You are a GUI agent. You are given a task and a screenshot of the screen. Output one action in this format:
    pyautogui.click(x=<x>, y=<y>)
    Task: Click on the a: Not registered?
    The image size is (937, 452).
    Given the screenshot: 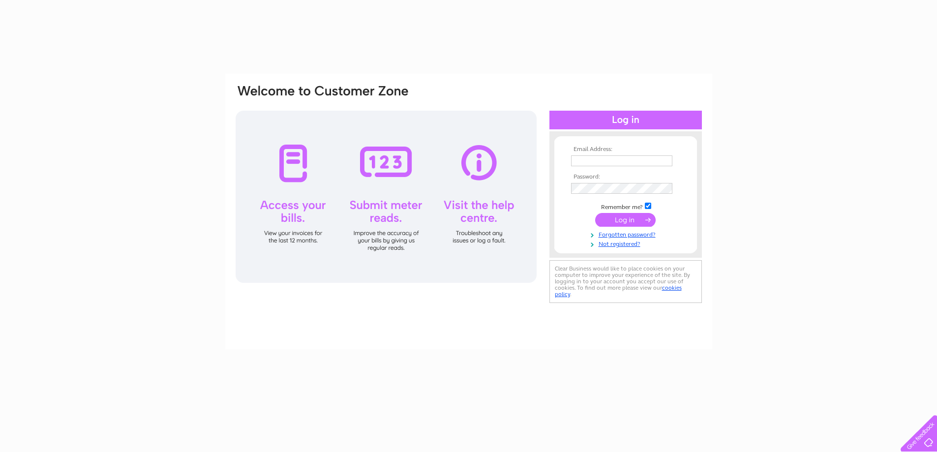 What is the action you would take?
    pyautogui.click(x=626, y=243)
    